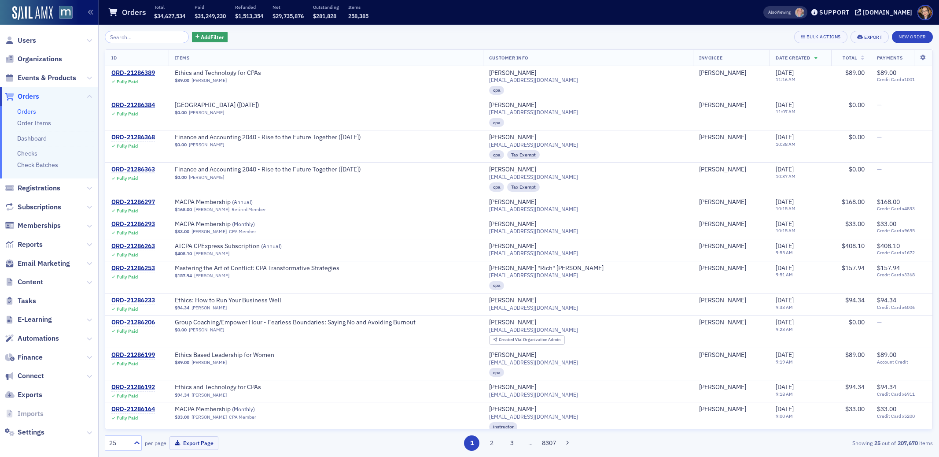  What do you see at coordinates (870, 37) in the screenshot?
I see `button: Export` at bounding box center [870, 37].